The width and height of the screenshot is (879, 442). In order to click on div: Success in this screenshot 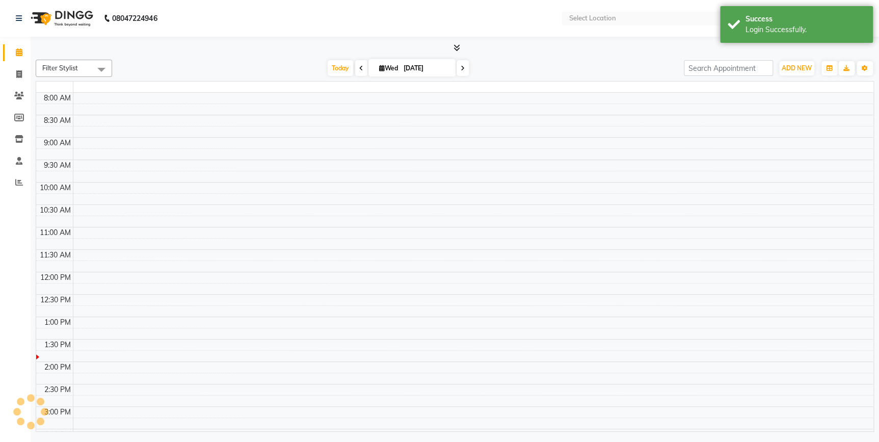, I will do `click(805, 19)`.